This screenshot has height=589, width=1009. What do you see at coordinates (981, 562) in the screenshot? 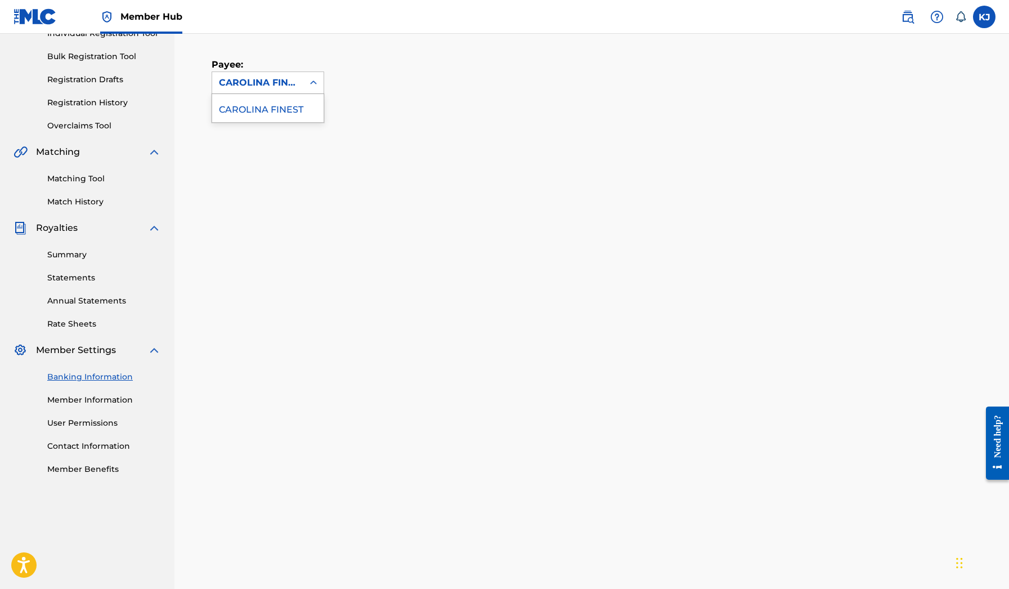
I see `div: Chat Widget` at bounding box center [981, 562].